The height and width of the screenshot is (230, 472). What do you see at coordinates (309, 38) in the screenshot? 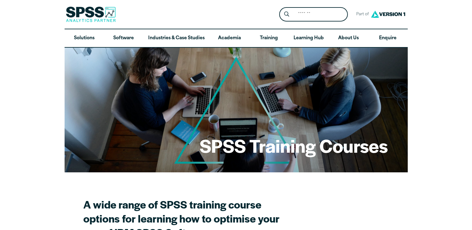
I see `a: Learning Hub` at bounding box center [309, 38].